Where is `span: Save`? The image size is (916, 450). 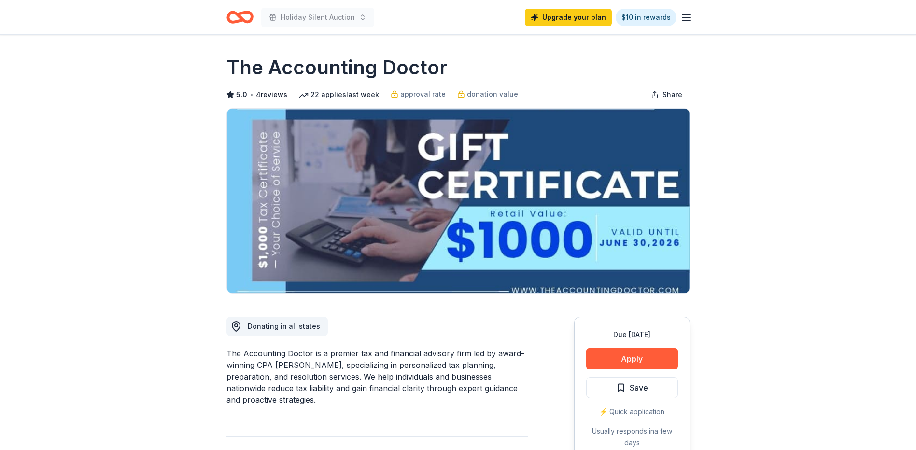
span: Save is located at coordinates (639, 388).